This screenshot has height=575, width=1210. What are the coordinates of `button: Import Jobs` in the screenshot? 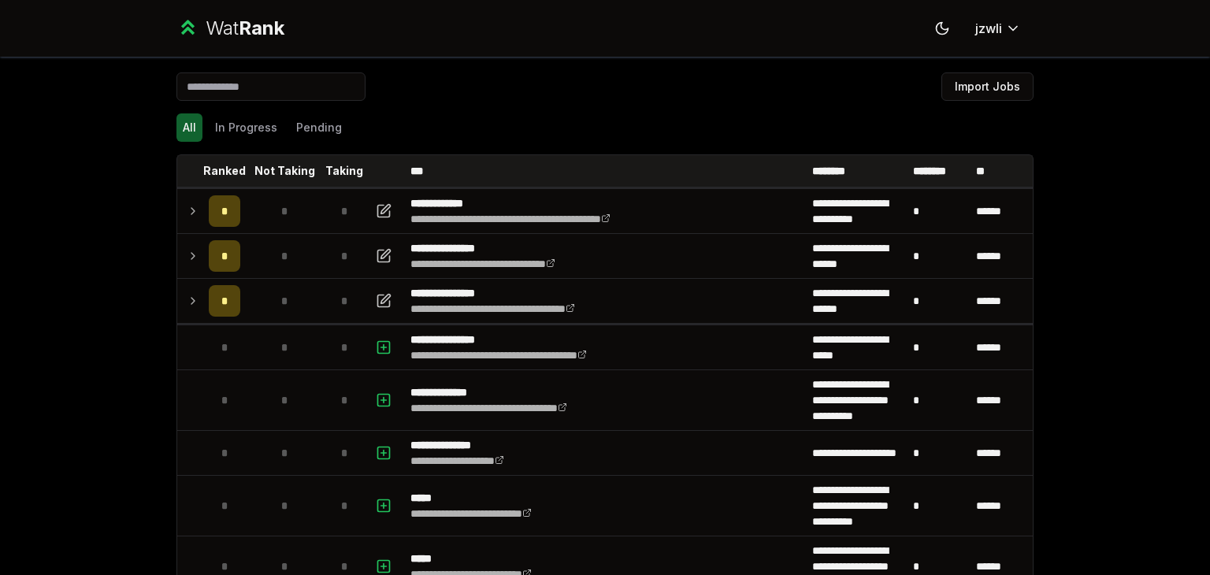 It's located at (987, 87).